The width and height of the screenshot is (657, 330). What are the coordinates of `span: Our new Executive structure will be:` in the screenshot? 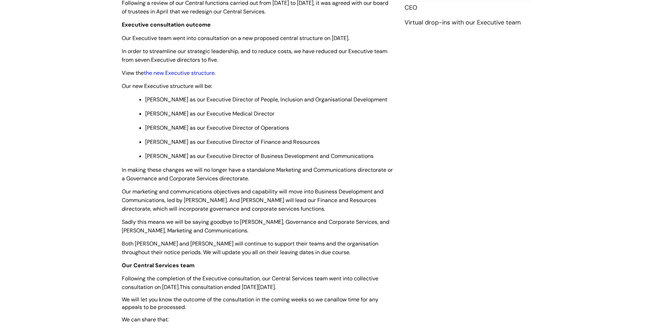 It's located at (167, 86).